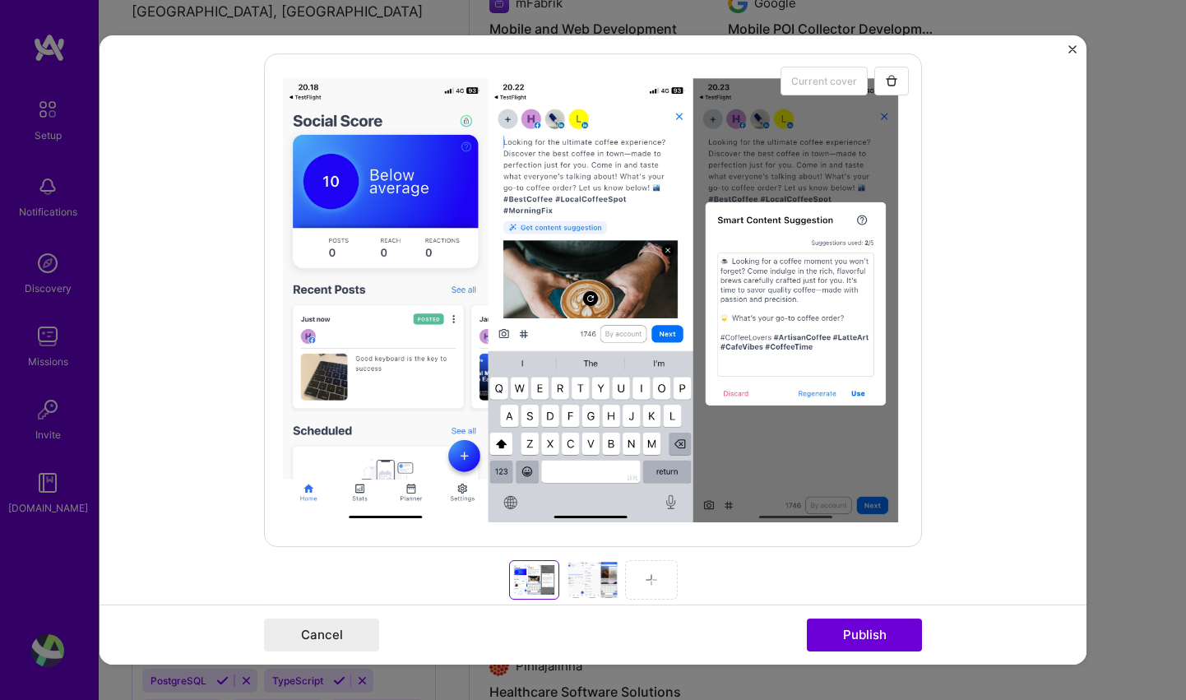 Image resolution: width=1186 pixels, height=700 pixels. Describe the element at coordinates (824, 81) in the screenshot. I see `button: Current cover` at that location.